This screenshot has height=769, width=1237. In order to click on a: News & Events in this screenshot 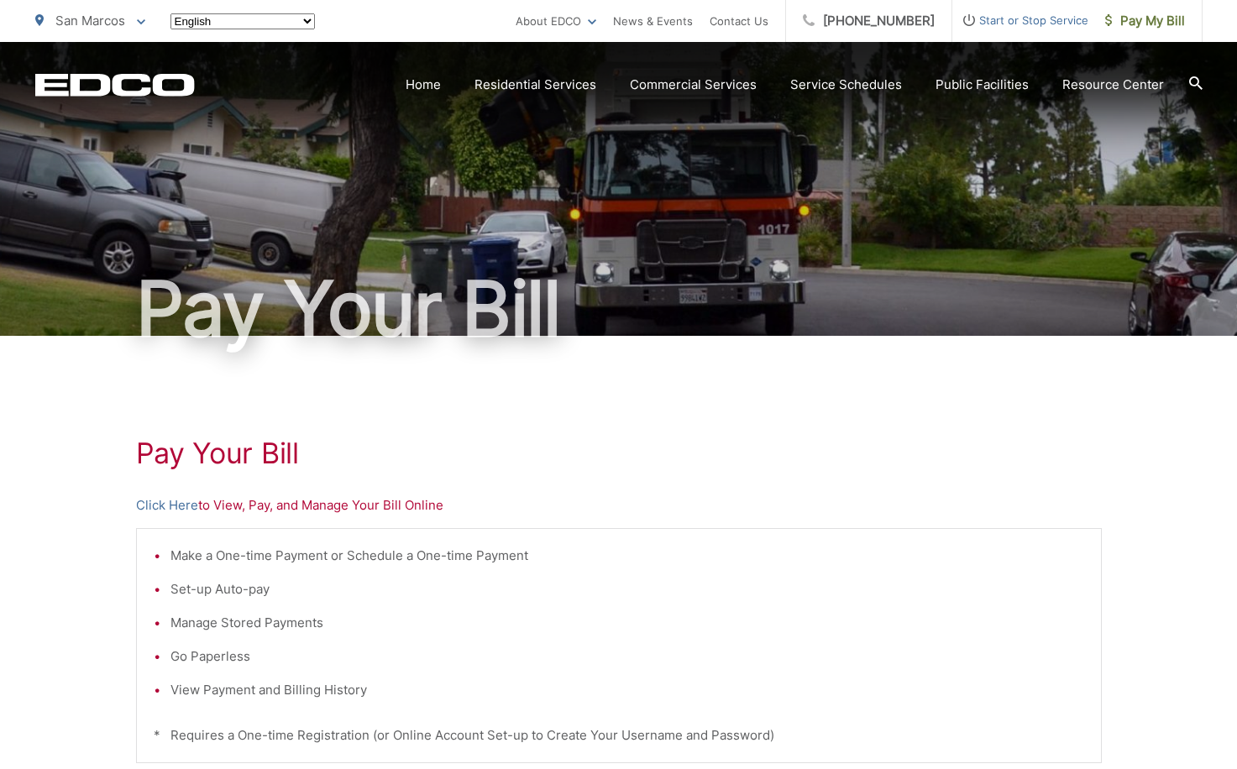, I will do `click(653, 21)`.